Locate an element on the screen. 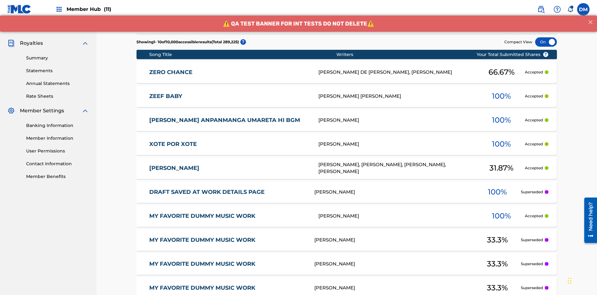  a: Member Information is located at coordinates (58, 138).